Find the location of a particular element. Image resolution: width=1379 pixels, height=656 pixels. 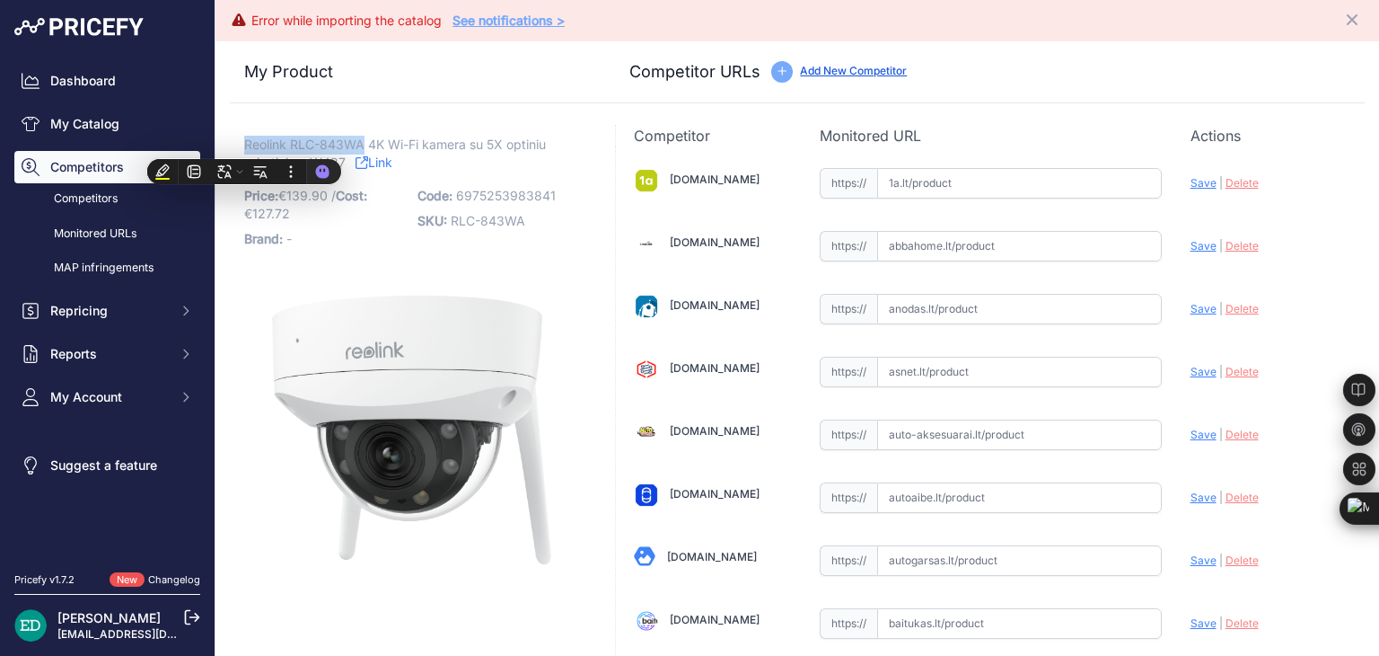

span: 127.72 is located at coordinates (271, 213).